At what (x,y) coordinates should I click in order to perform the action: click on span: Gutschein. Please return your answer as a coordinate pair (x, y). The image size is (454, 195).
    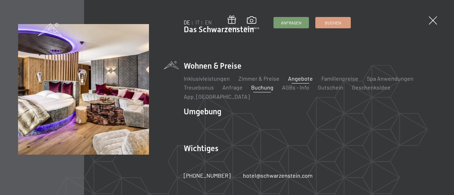
    Looking at the image, I should click on (232, 28).